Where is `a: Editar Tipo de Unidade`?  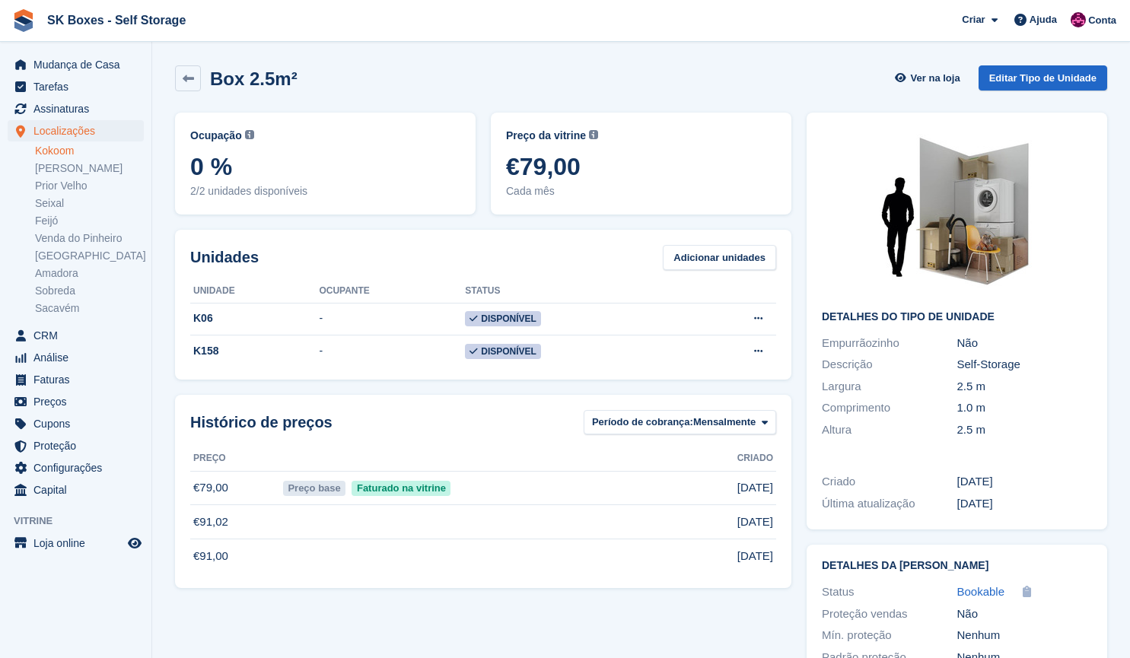 a: Editar Tipo de Unidade is located at coordinates (1043, 78).